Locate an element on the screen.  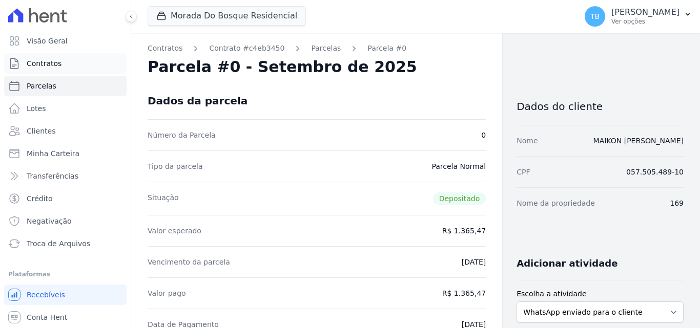
span: Depositado is located at coordinates (459, 199).